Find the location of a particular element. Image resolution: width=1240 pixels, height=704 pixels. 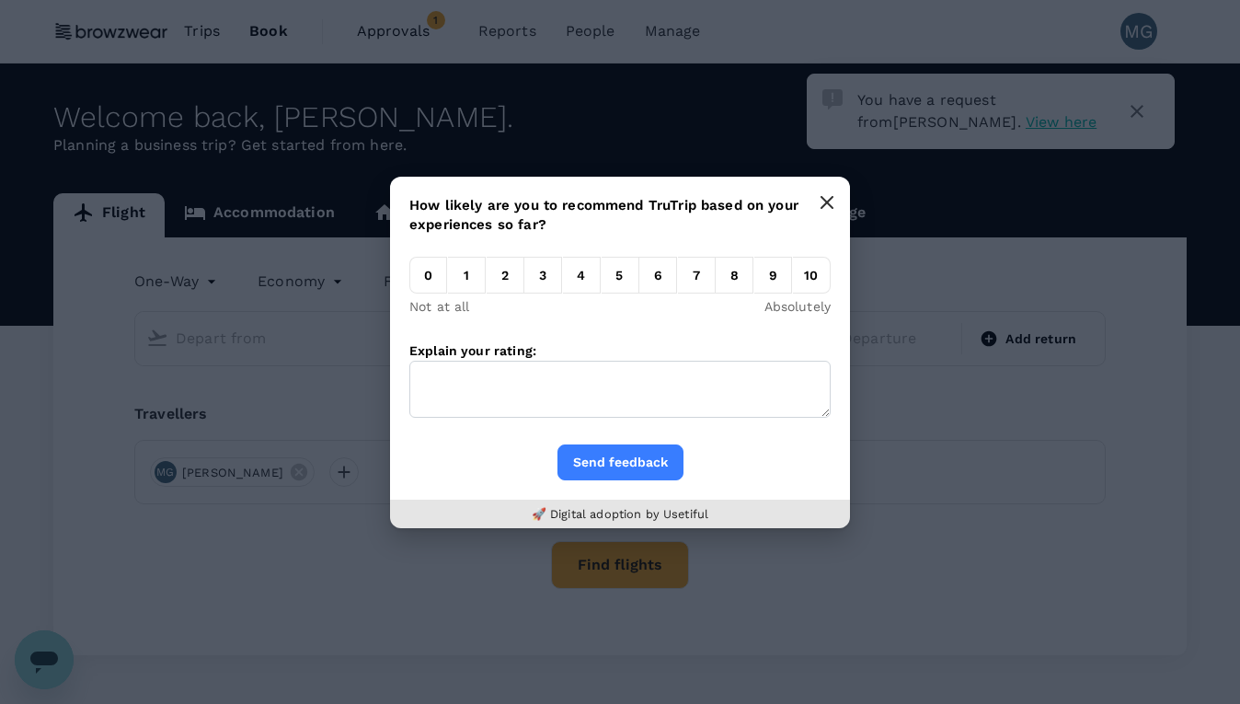

em: 6 is located at coordinates (658, 275).